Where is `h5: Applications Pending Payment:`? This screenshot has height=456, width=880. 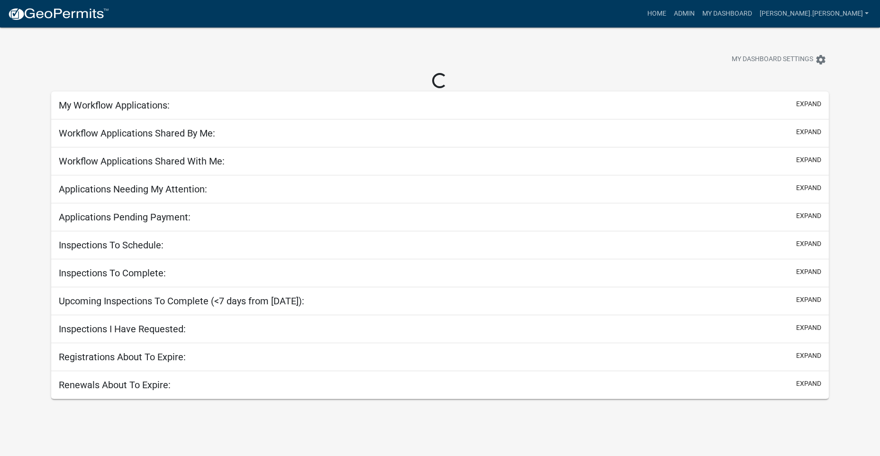 h5: Applications Pending Payment: is located at coordinates (125, 217).